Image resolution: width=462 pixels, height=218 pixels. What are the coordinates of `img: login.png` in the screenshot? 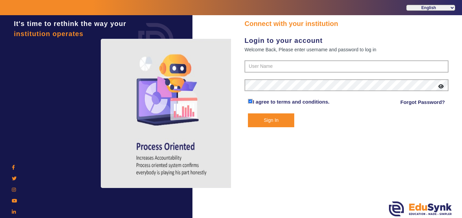 It's located at (156, 41).